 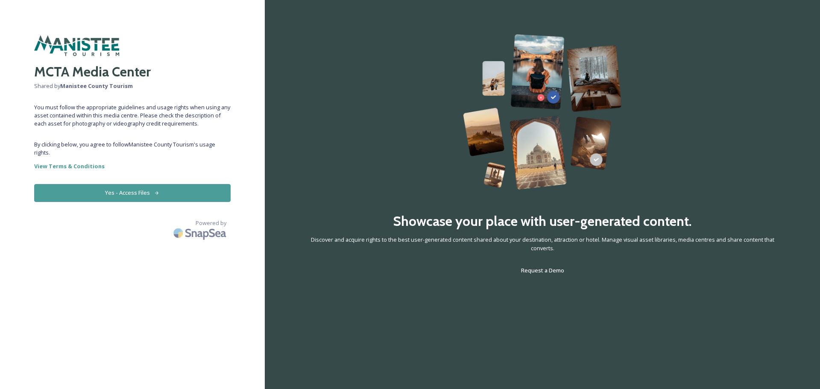 What do you see at coordinates (211, 223) in the screenshot?
I see `span: Powered by` at bounding box center [211, 223].